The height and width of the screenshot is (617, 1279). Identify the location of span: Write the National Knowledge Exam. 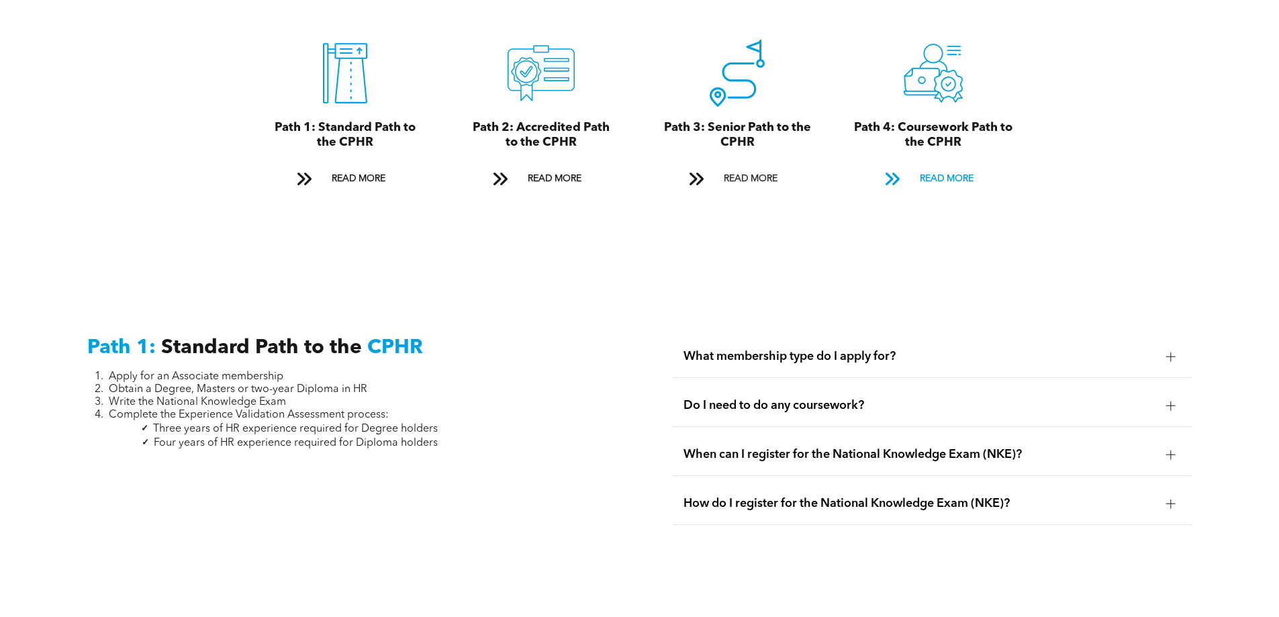
(197, 402).